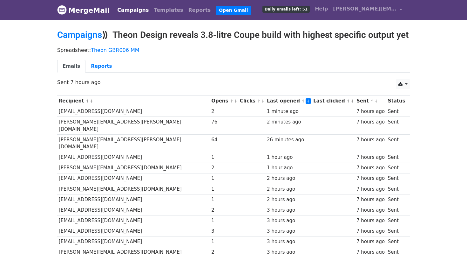  Describe the element at coordinates (233, 10) in the screenshot. I see `a: Open Gmail` at that location.